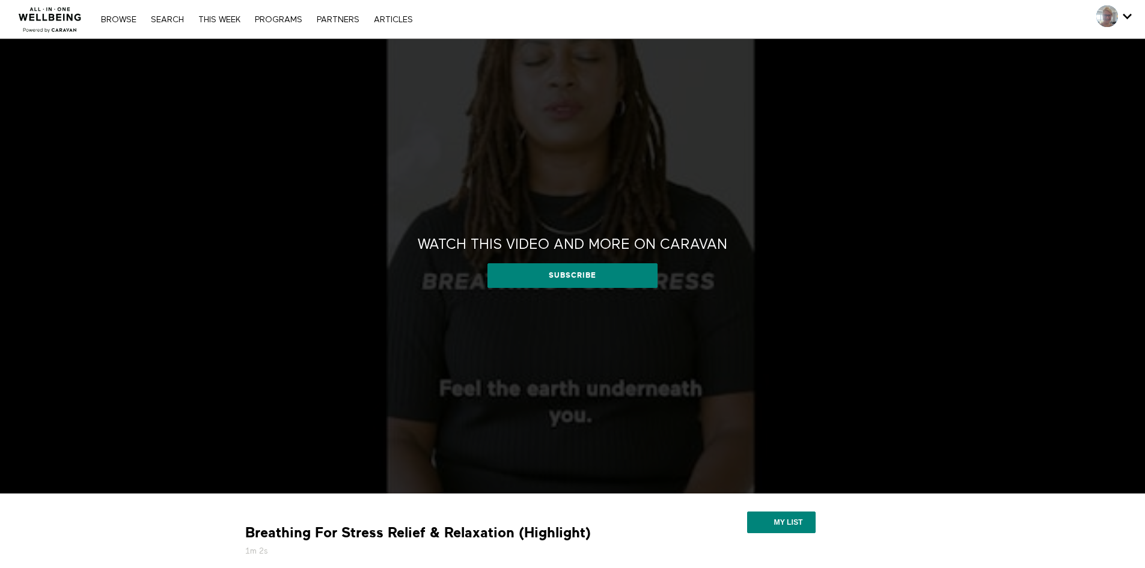 The height and width of the screenshot is (568, 1145). What do you see at coordinates (393, 20) in the screenshot?
I see `a: ARTICLES` at bounding box center [393, 20].